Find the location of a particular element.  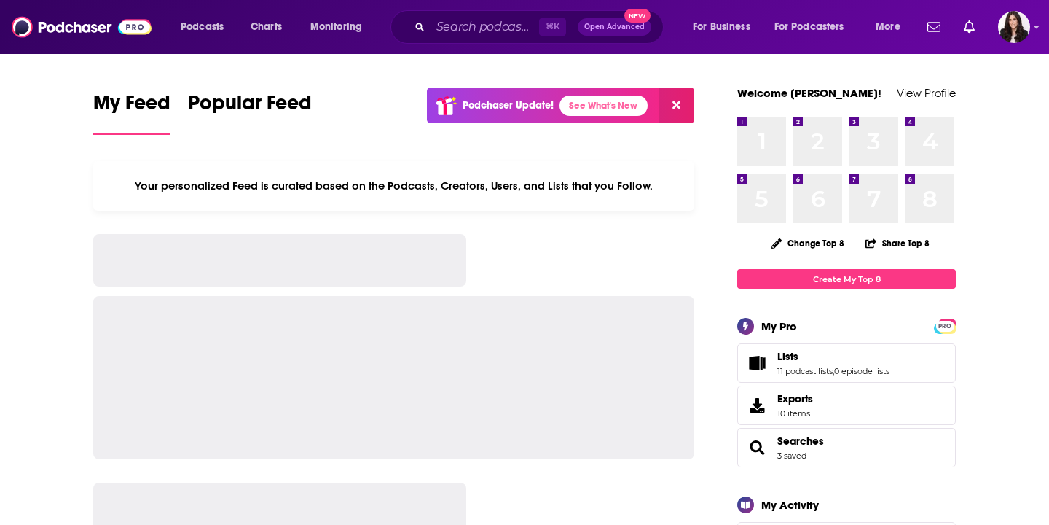

span: Popular Feed is located at coordinates (250, 107).